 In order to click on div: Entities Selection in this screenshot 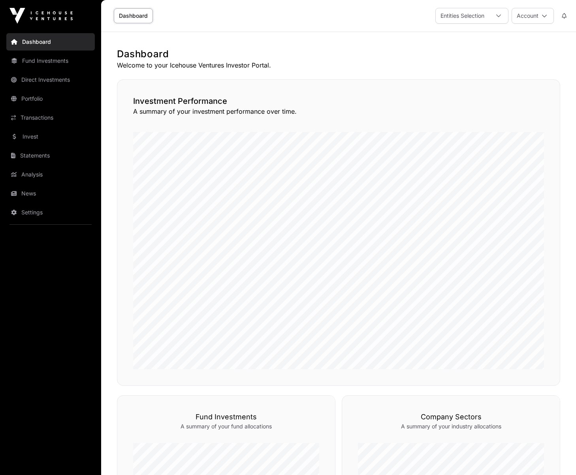, I will do `click(462, 16)`.